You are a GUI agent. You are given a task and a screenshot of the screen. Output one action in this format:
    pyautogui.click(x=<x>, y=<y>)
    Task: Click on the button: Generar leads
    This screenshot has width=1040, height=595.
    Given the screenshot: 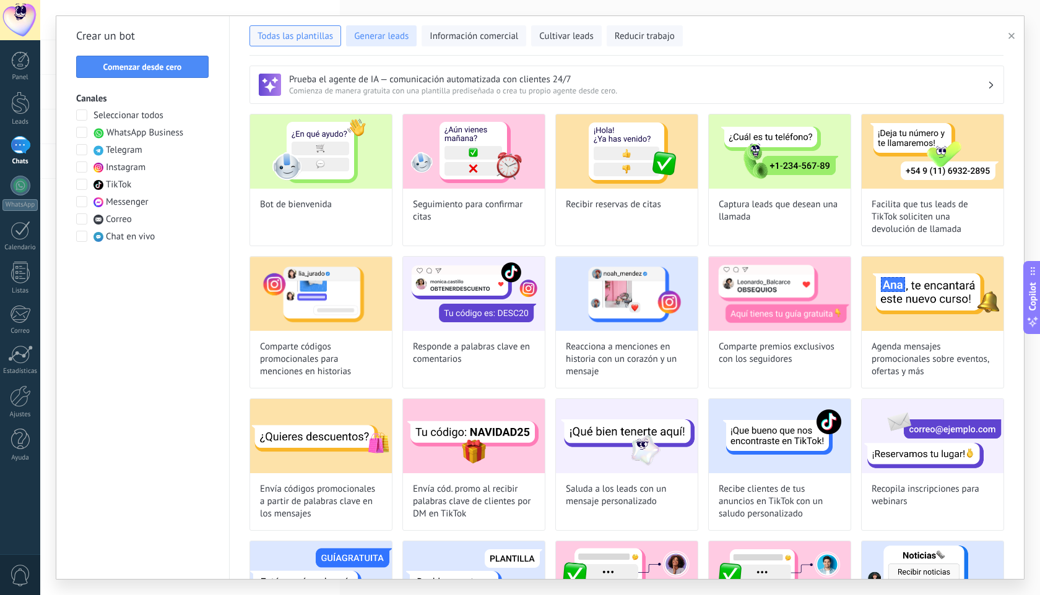 What is the action you would take?
    pyautogui.click(x=381, y=36)
    